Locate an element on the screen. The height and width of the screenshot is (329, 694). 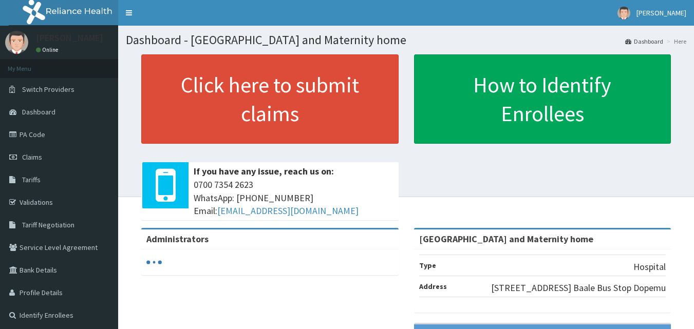
b: If you have any issue, reach us on: is located at coordinates (264, 171).